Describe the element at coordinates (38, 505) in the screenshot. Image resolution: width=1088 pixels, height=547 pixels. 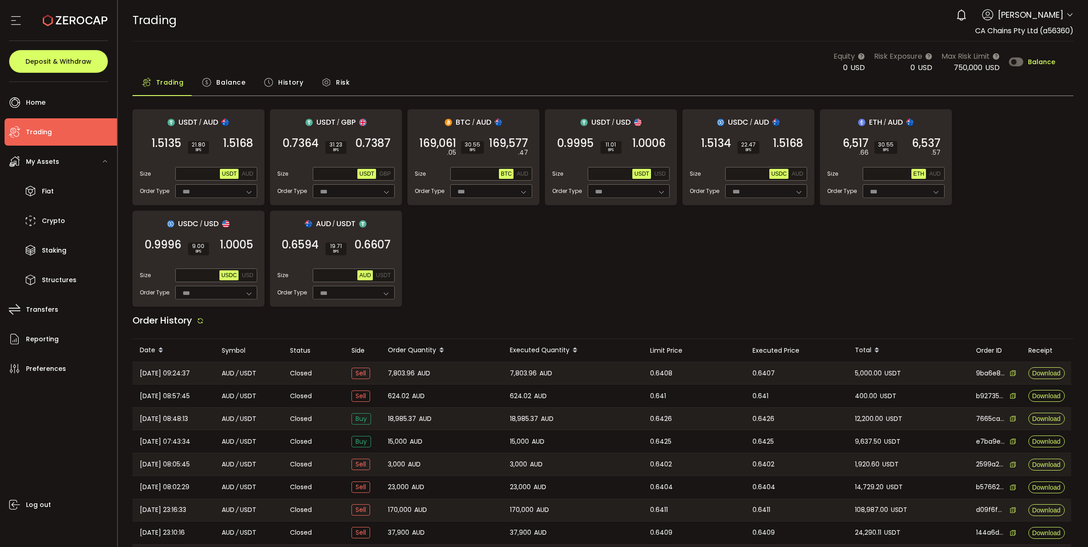
I see `span: Log out` at that location.